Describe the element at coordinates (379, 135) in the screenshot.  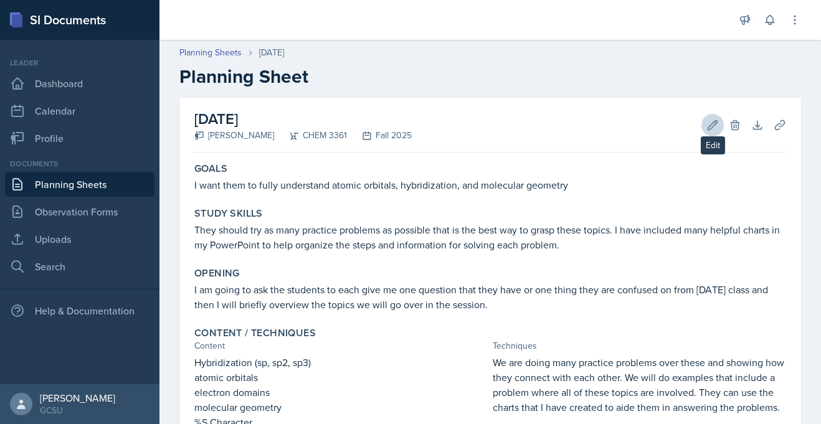
I see `div: Fall 2025` at that location.